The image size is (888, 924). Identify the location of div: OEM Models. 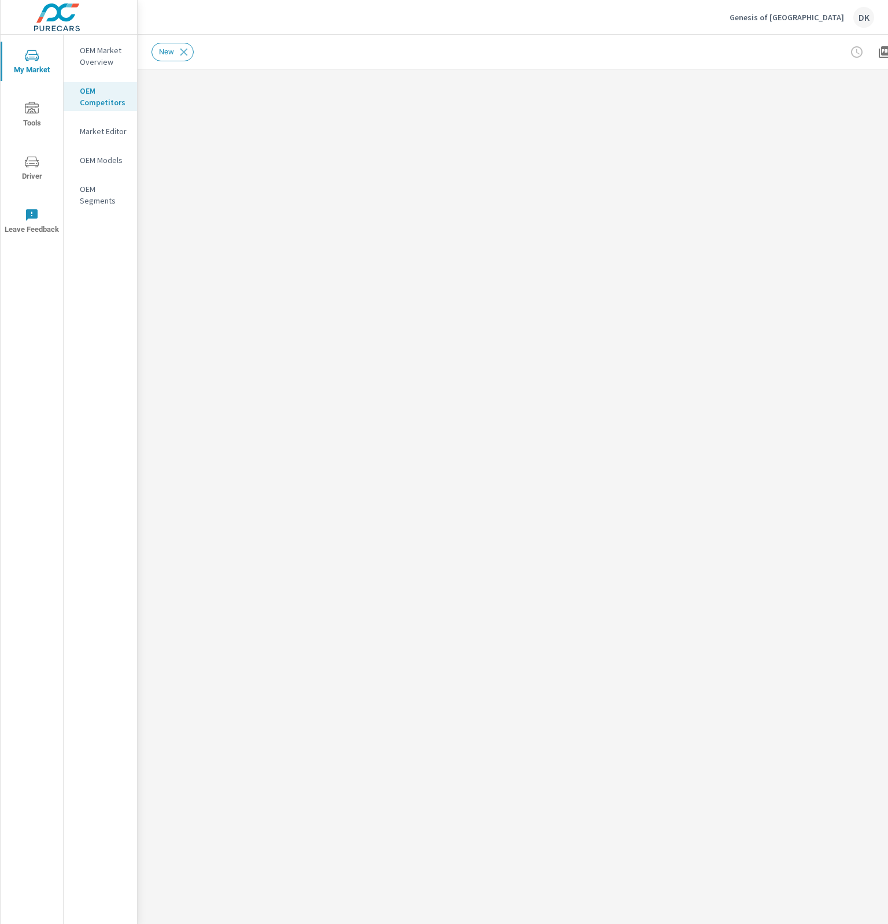
(100, 160).